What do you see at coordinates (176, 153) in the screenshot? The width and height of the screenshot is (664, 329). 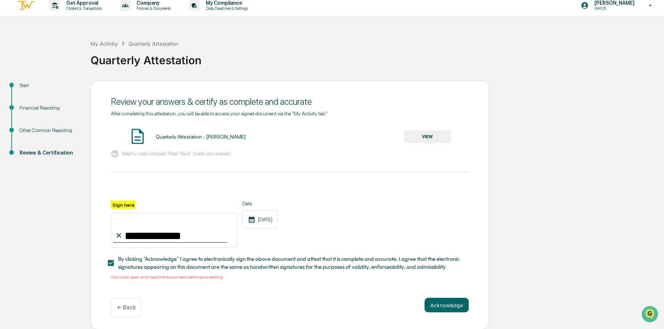 I see `p: Need to make changes? Press "Back" to edit your answers` at bounding box center [176, 153].